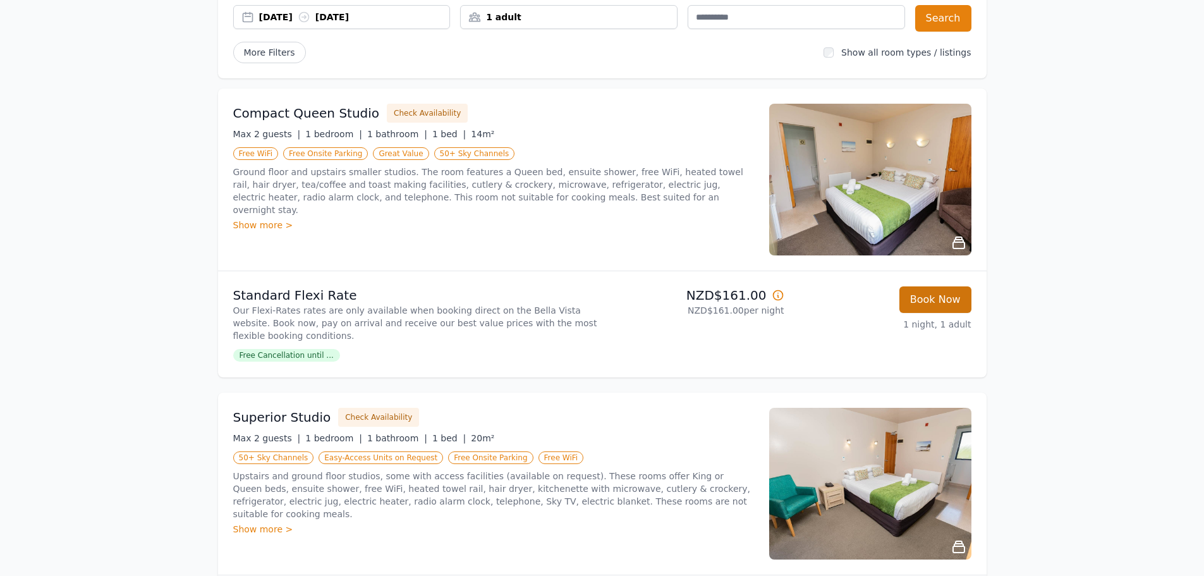 Image resolution: width=1204 pixels, height=576 pixels. Describe the element at coordinates (306, 113) in the screenshot. I see `h3: Compact Queen Studio` at that location.